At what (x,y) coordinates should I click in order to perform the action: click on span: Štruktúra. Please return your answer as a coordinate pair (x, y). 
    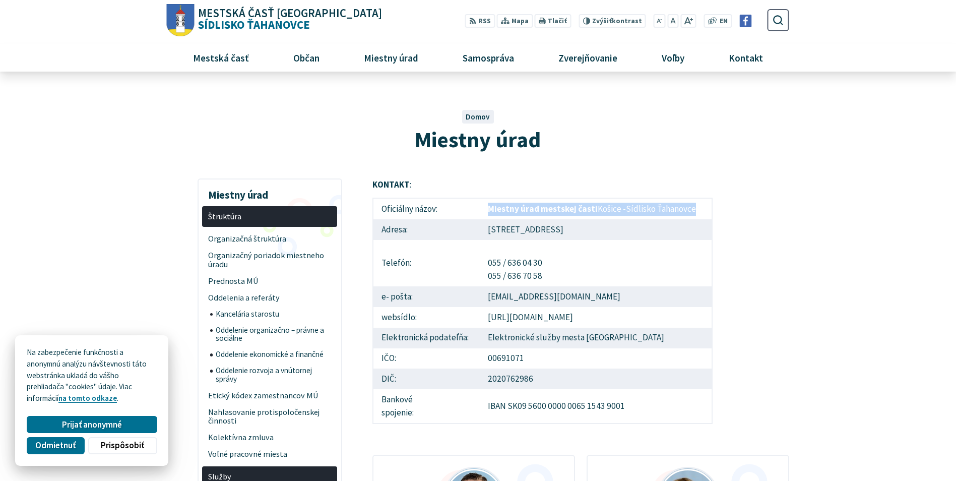
    Looking at the image, I should click on (270, 216).